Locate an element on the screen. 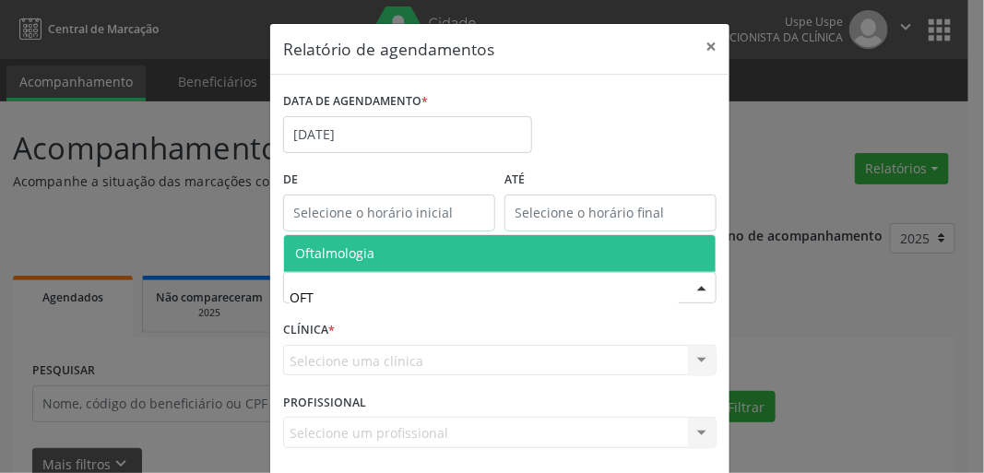  input: Selecione o horário final is located at coordinates (610, 213).